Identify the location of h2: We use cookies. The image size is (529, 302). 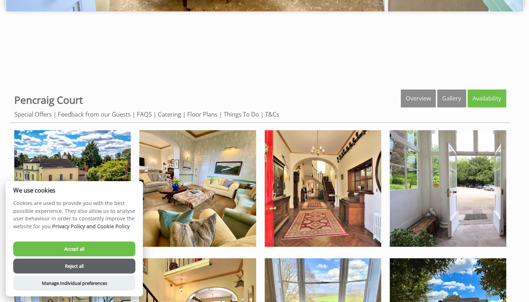
(74, 190).